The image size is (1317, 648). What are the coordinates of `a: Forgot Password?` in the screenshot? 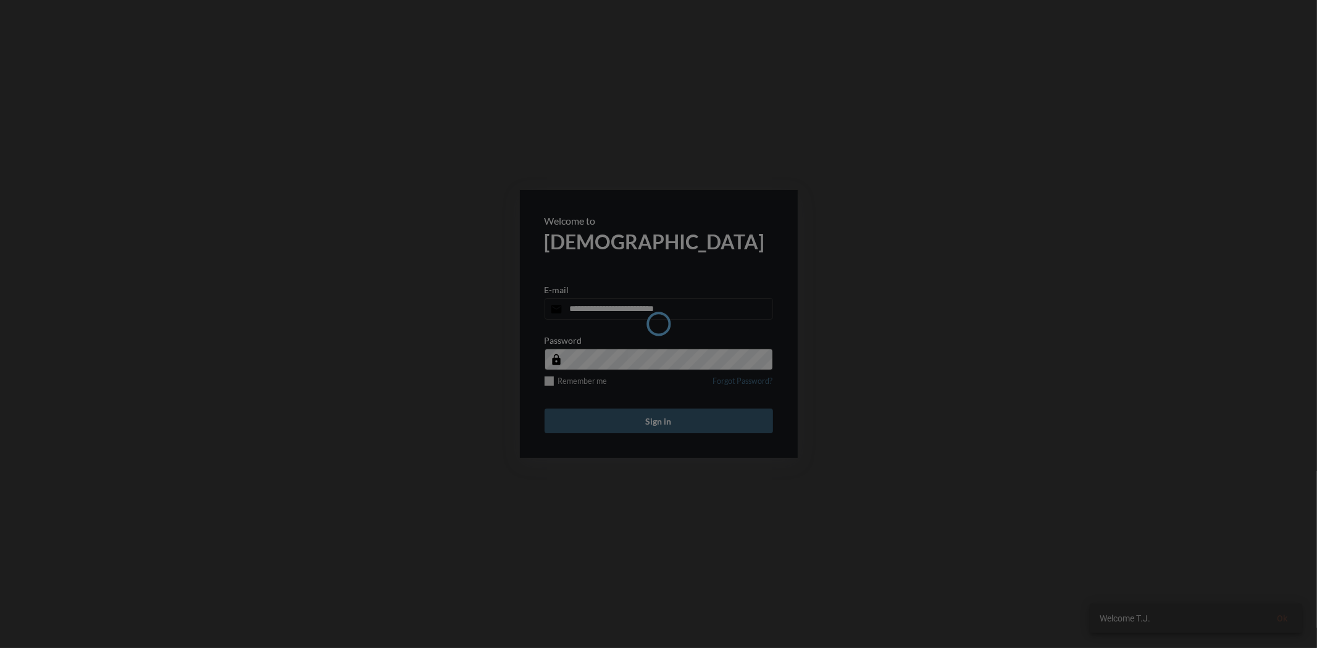 It's located at (743, 385).